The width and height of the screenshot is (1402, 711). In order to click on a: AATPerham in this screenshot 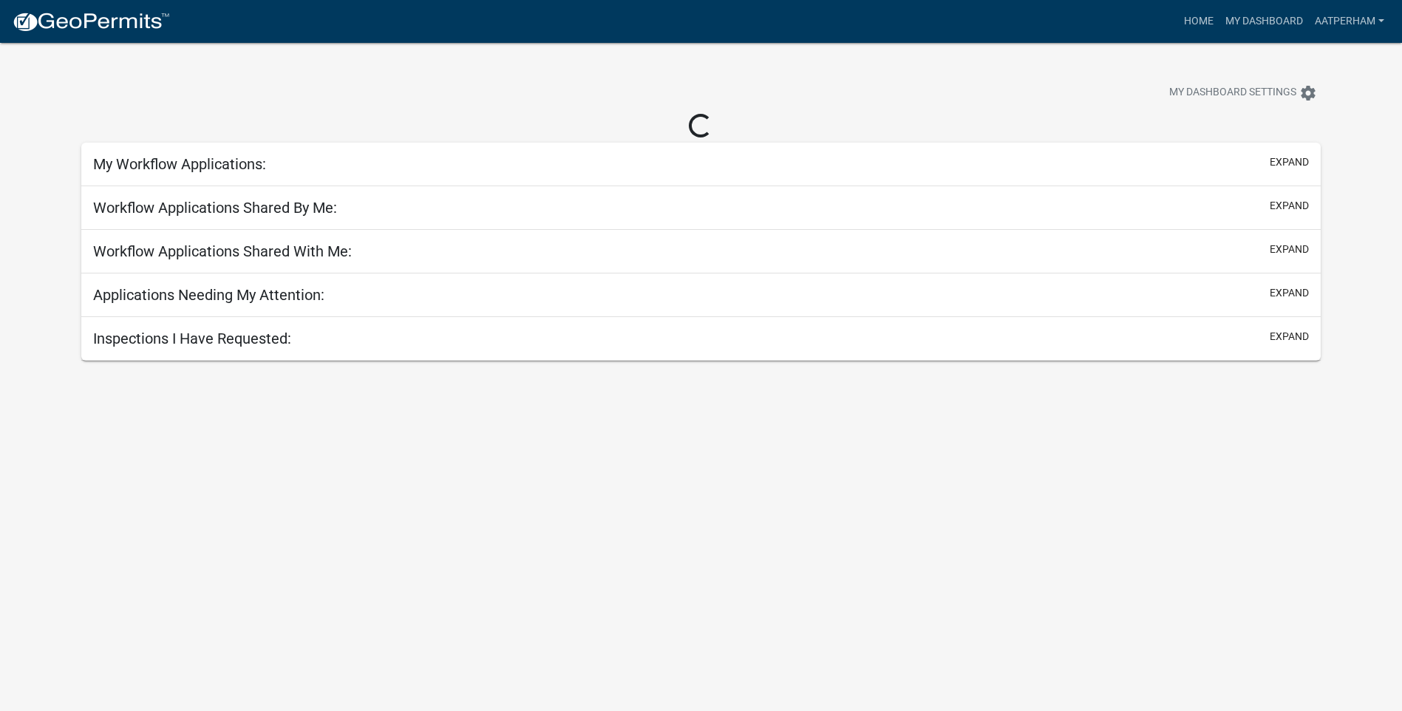, I will do `click(1350, 21)`.